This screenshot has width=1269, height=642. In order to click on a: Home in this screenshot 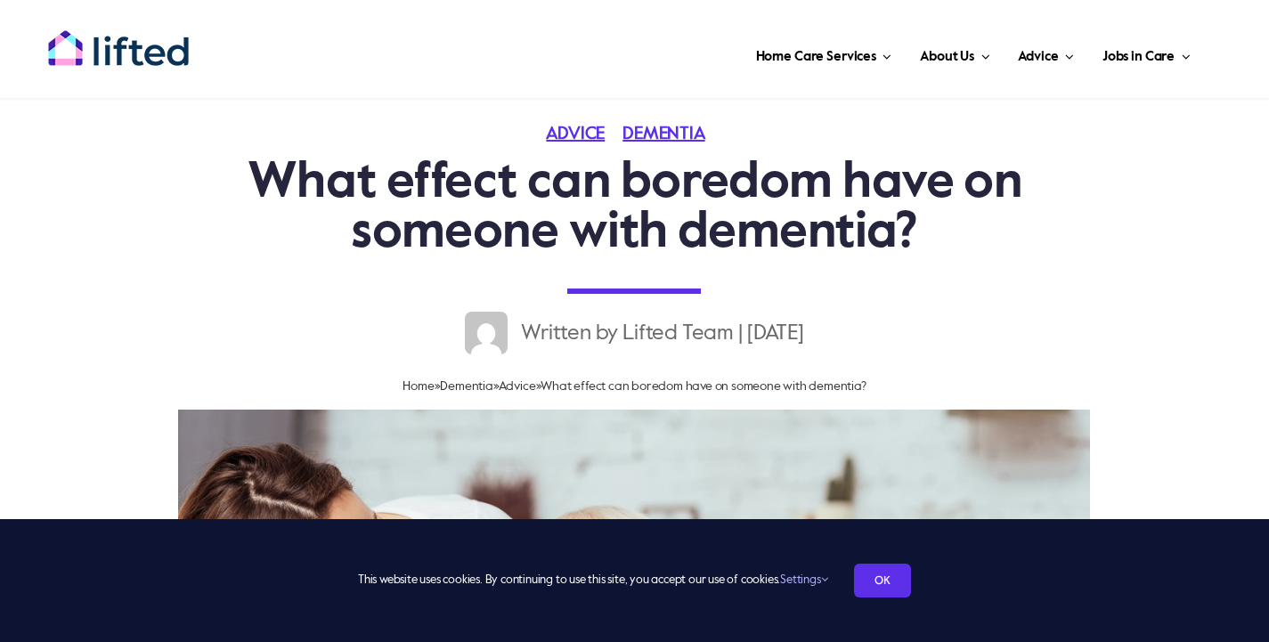, I will do `click(418, 386)`.